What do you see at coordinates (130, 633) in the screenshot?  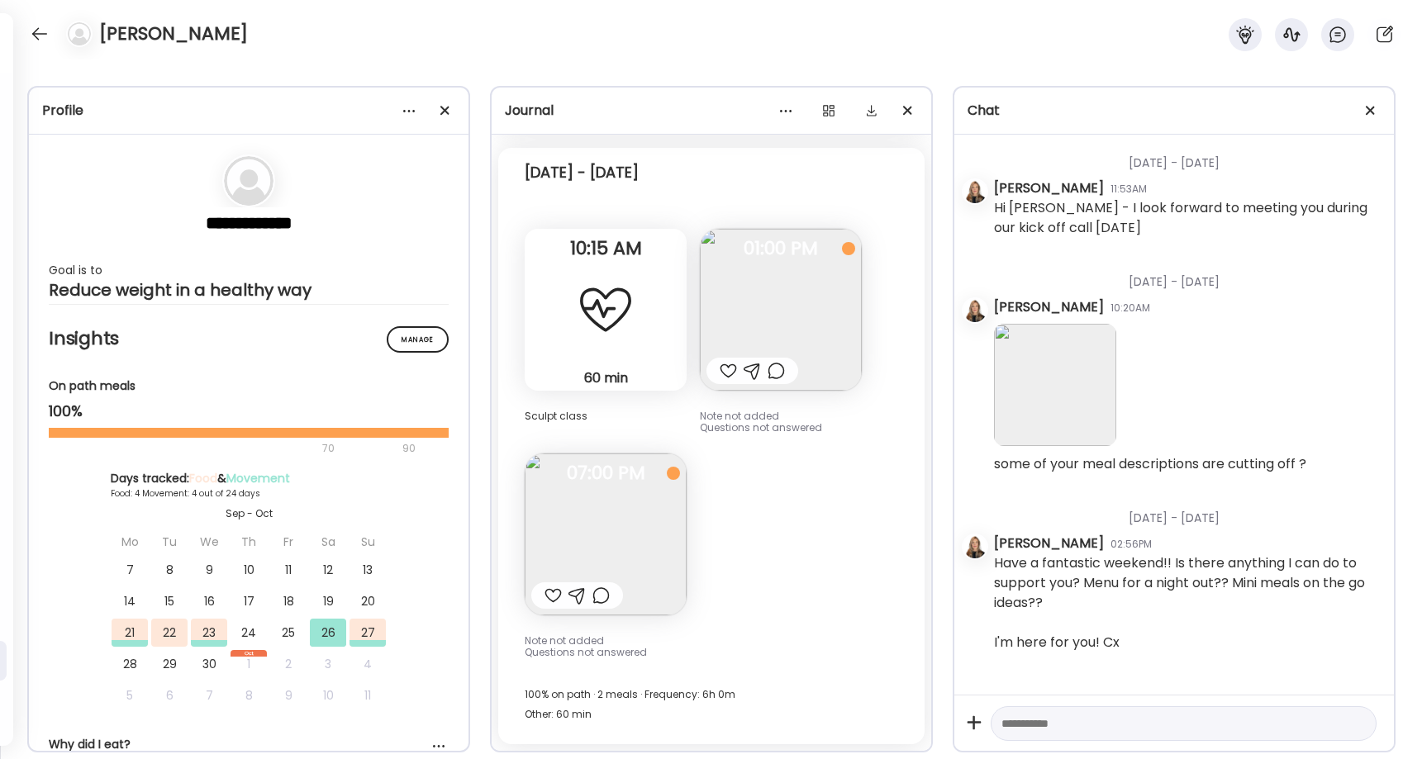 I see `div: 21` at bounding box center [130, 633].